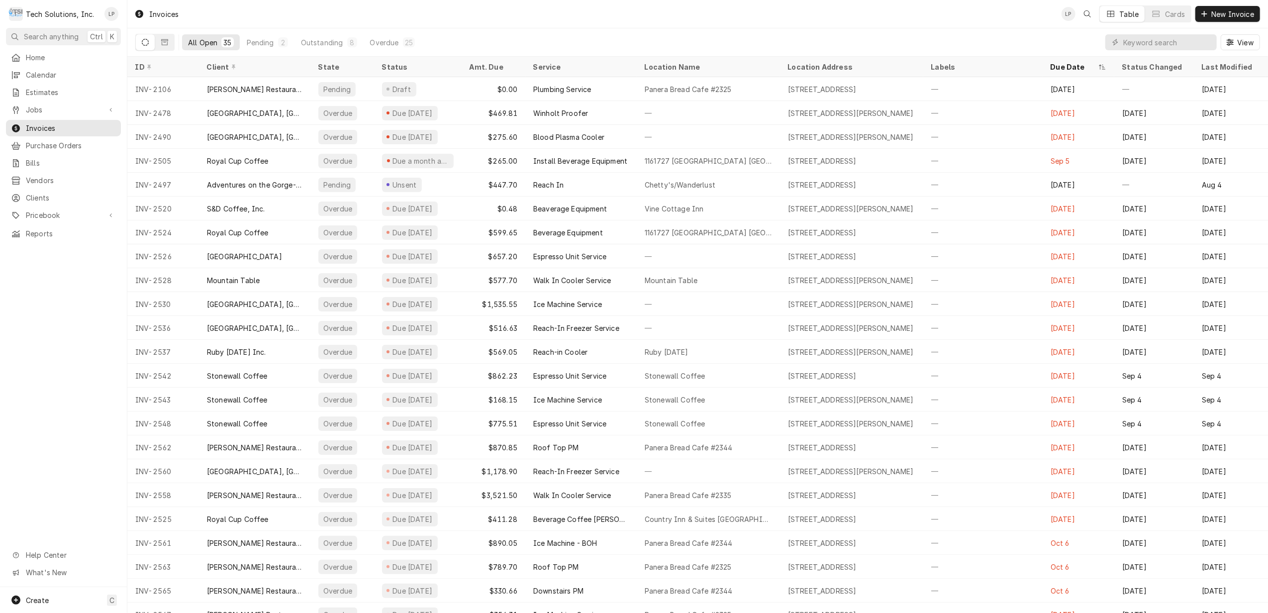  Describe the element at coordinates (1078, 161) in the screenshot. I see `div: Sep 5` at that location.